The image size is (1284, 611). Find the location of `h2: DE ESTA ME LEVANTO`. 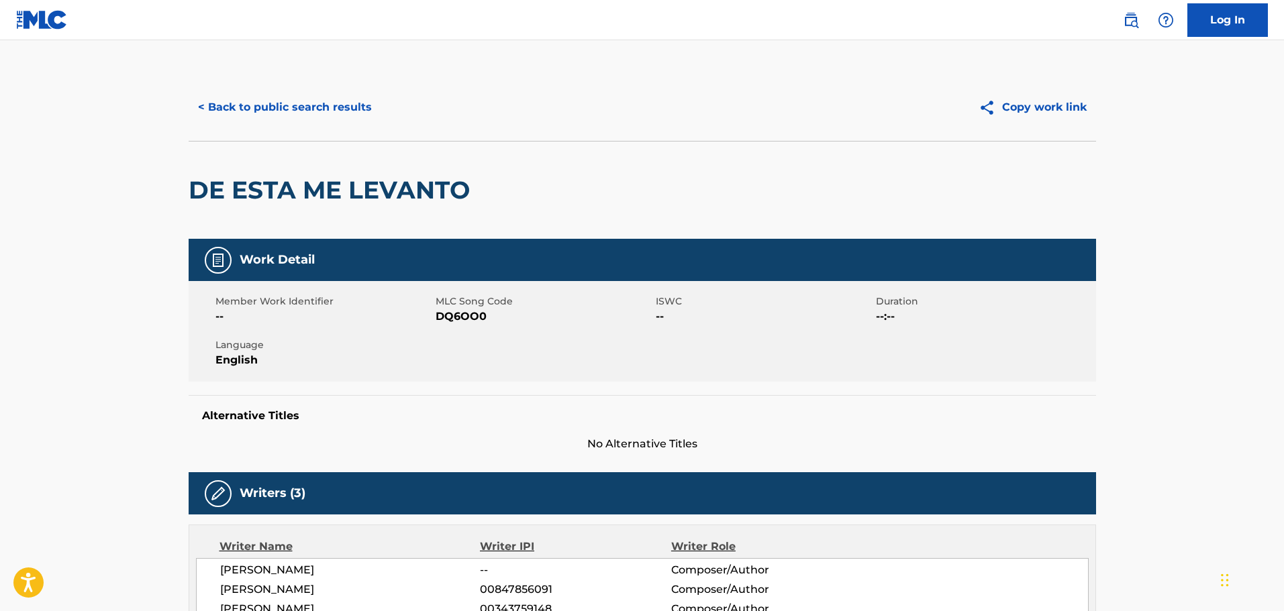

h2: DE ESTA ME LEVANTO is located at coordinates (332, 190).